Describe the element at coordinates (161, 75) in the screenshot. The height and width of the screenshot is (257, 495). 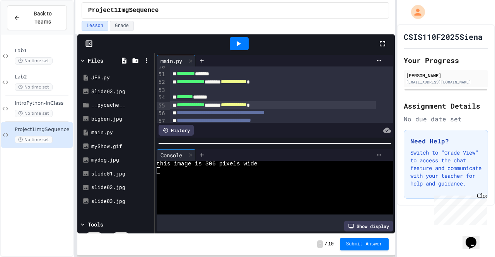
I see `div: 51` at that location.